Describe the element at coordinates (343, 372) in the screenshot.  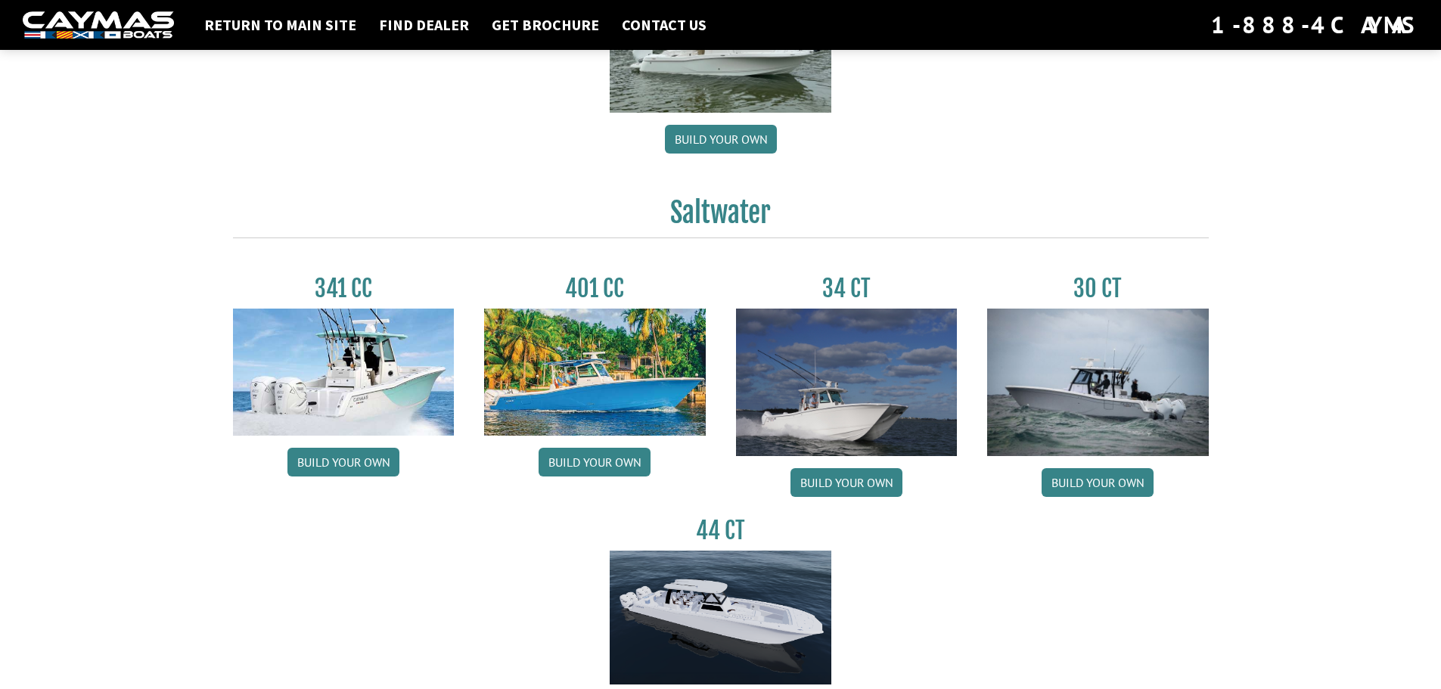
I see `img: 341CC-thumbjpg.jpg` at that location.